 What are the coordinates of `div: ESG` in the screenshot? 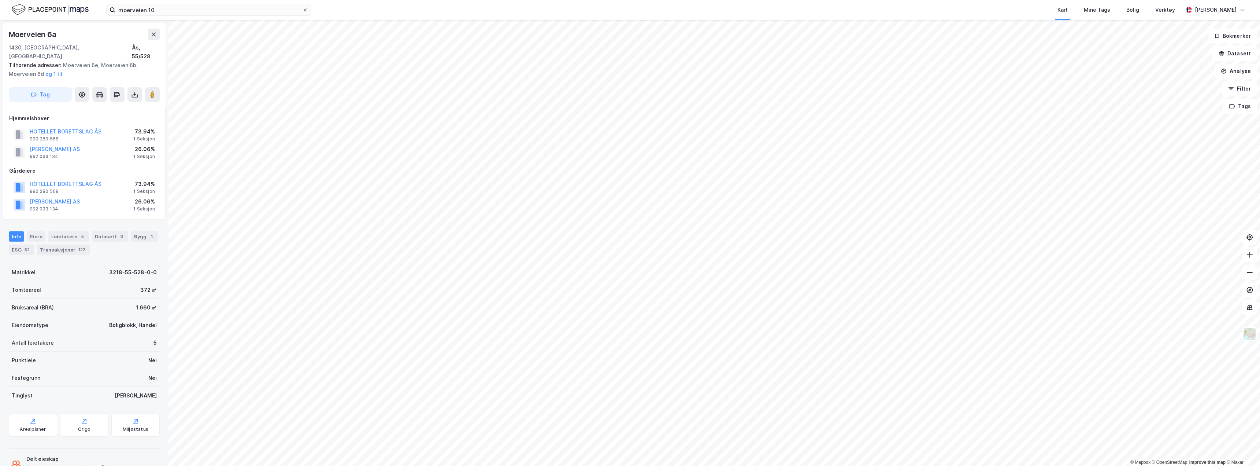 It's located at (21, 249).